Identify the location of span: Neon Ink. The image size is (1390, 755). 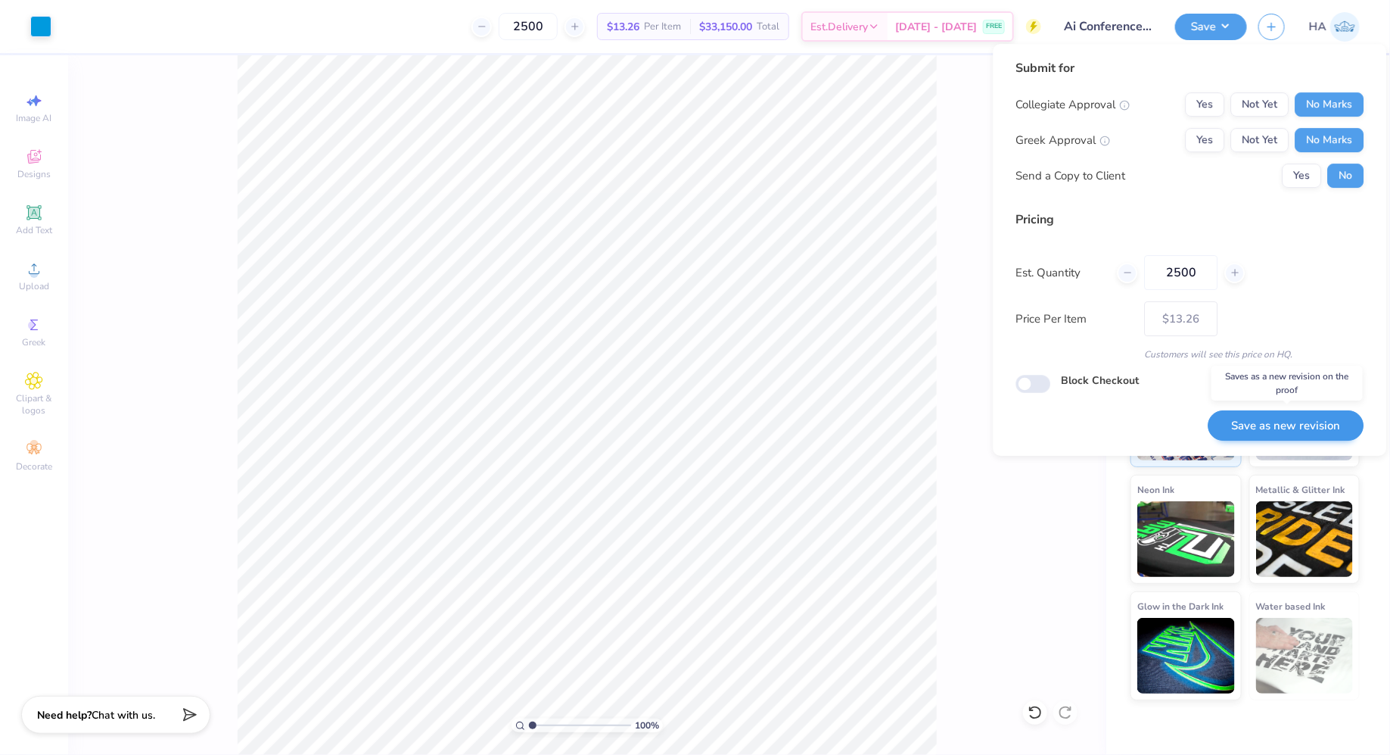
(1156, 489).